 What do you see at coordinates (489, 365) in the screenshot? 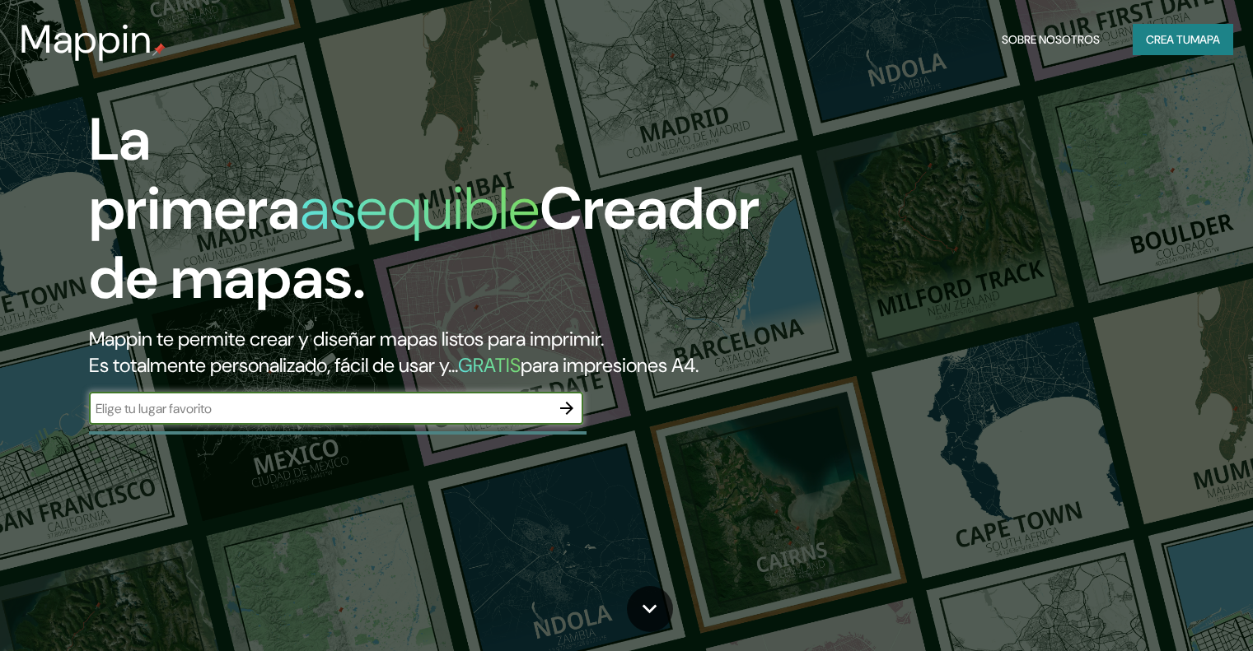
I see `font: GRATIS` at bounding box center [489, 365].